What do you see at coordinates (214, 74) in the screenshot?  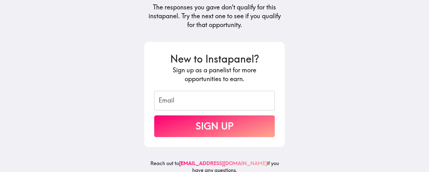 I see `h5: Sign up as a panelist for more opportunities to earn.` at bounding box center [214, 74].